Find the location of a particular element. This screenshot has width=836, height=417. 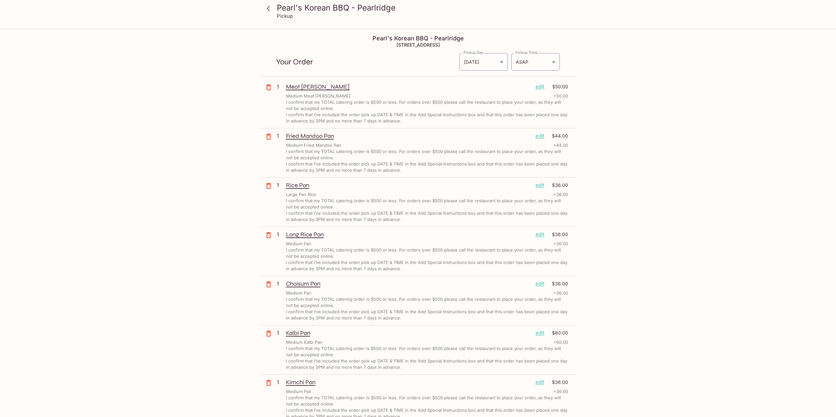

p: + 50.00 is located at coordinates (560, 96).